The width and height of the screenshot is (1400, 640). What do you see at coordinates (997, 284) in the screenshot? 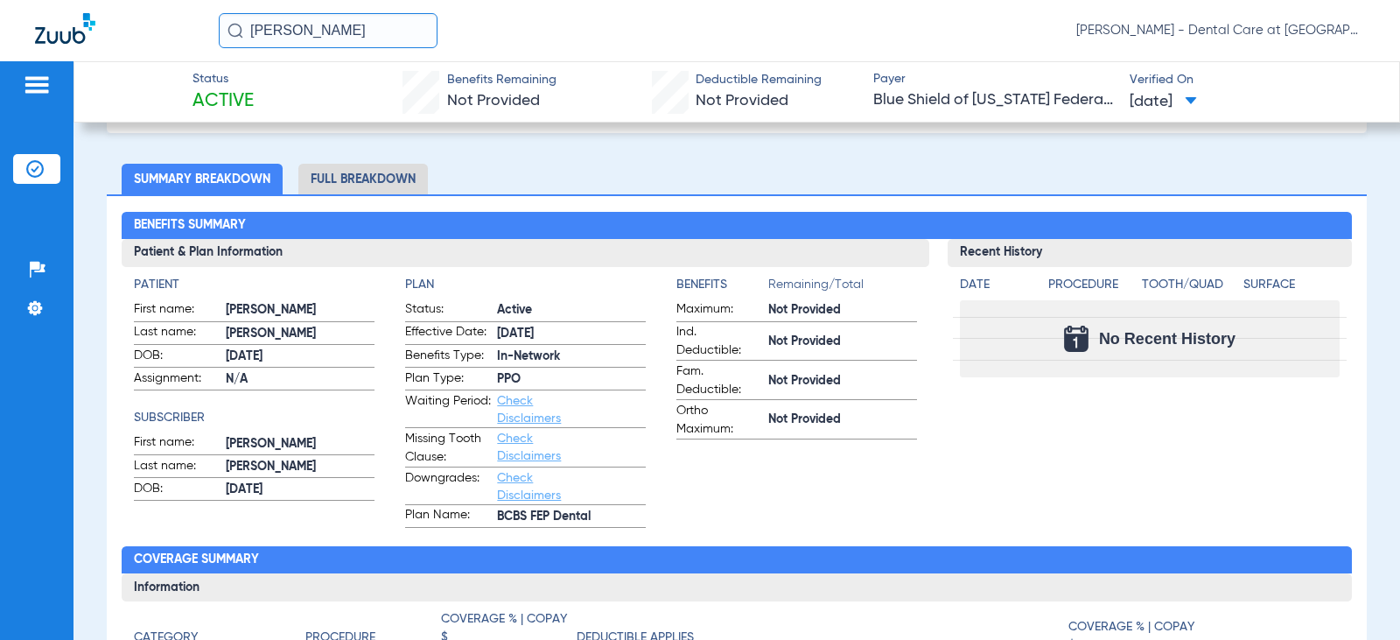
I see `h4: Date` at bounding box center [997, 284].